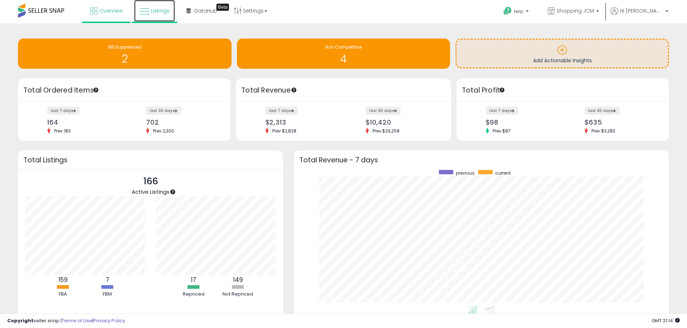 This screenshot has height=328, width=687. I want to click on span: Add Actionable Insights, so click(562, 61).